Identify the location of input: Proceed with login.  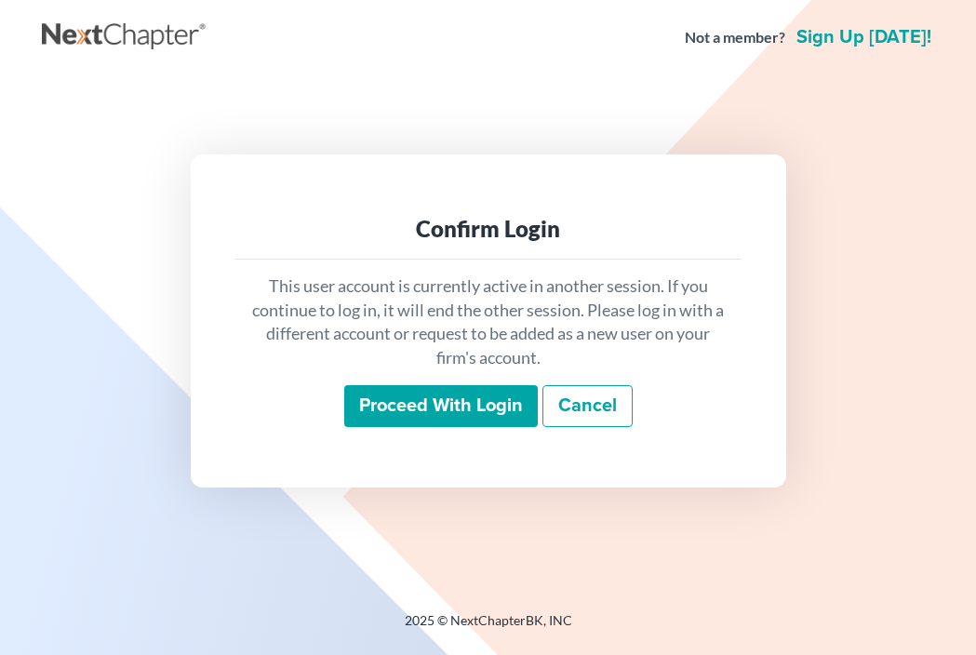
(441, 407).